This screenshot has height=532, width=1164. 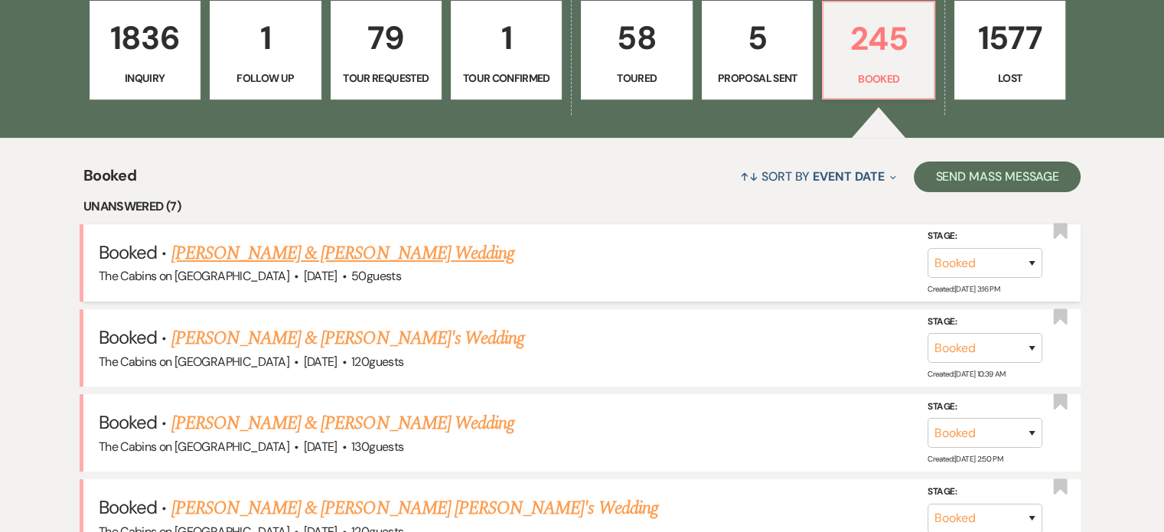 I want to click on a: 1Tour Confirmed, so click(x=506, y=51).